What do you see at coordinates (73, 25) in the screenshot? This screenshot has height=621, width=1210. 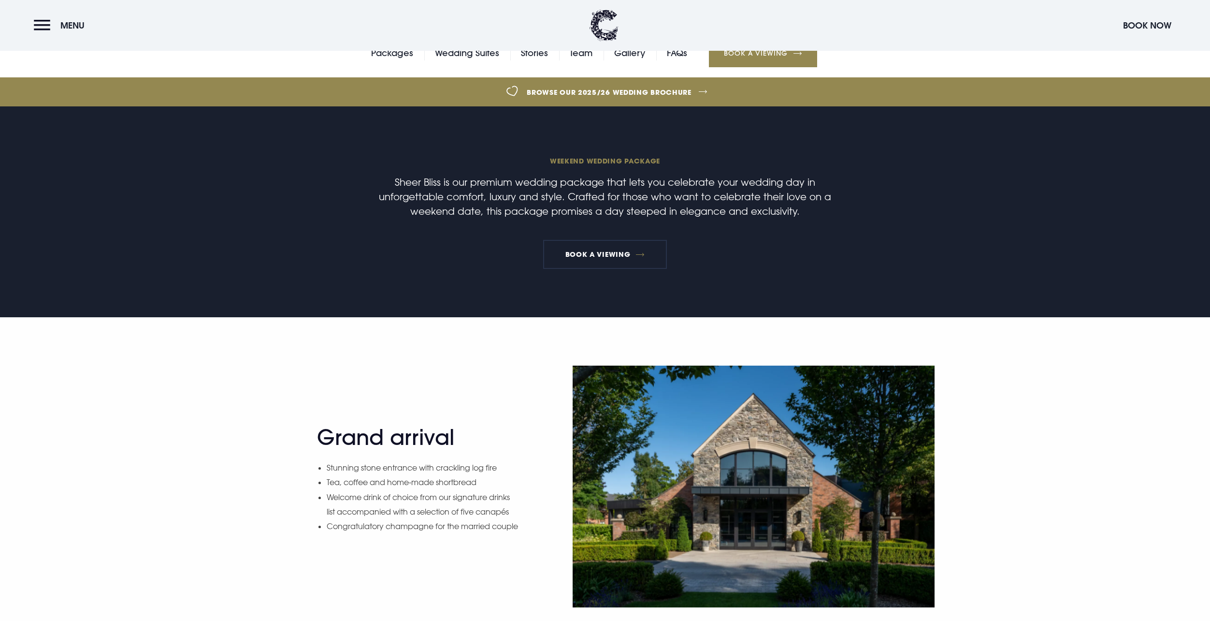 I see `span: Menu` at bounding box center [73, 25].